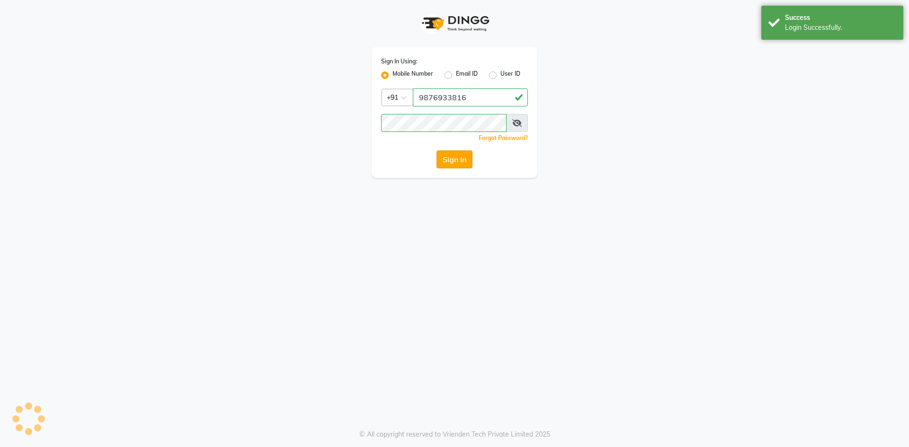 The width and height of the screenshot is (909, 447). What do you see at coordinates (454, 23) in the screenshot?
I see `img: logo1.svg` at bounding box center [454, 23].